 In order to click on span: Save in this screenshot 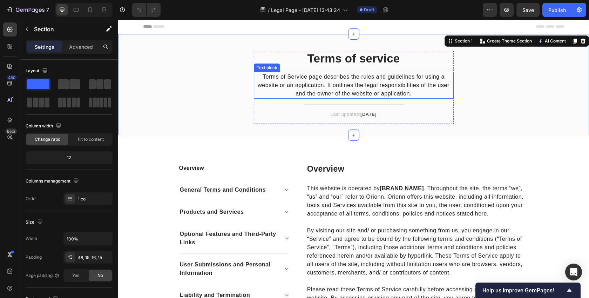, I will do `click(528, 10)`.